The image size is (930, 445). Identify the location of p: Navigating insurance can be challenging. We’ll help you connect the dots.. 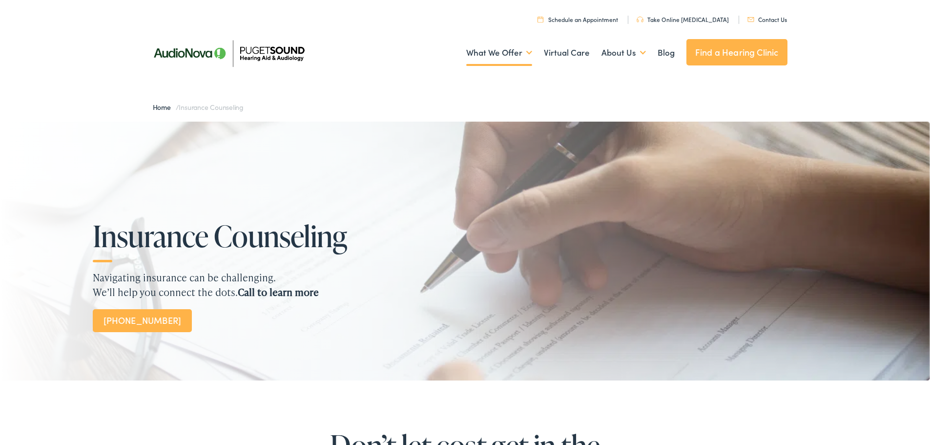
(465, 285).